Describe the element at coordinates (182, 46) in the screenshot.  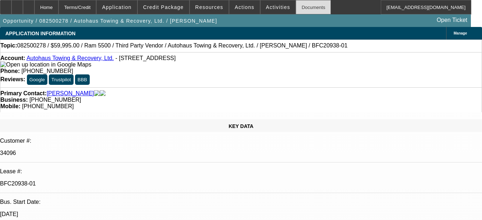
I see `span: 082500278 / $59,995.00 / Ram 5500 / Third Party Vendor / Autohaus Towing & Recovery, Ltd. / [PERS...` at that location.